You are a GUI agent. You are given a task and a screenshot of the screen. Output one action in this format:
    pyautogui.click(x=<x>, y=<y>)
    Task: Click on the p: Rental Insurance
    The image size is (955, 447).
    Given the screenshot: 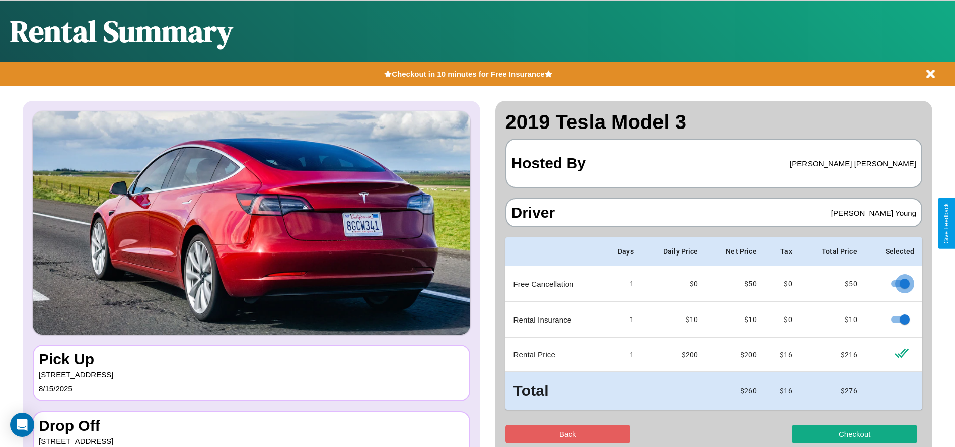 What is the action you would take?
    pyautogui.click(x=553, y=319)
    